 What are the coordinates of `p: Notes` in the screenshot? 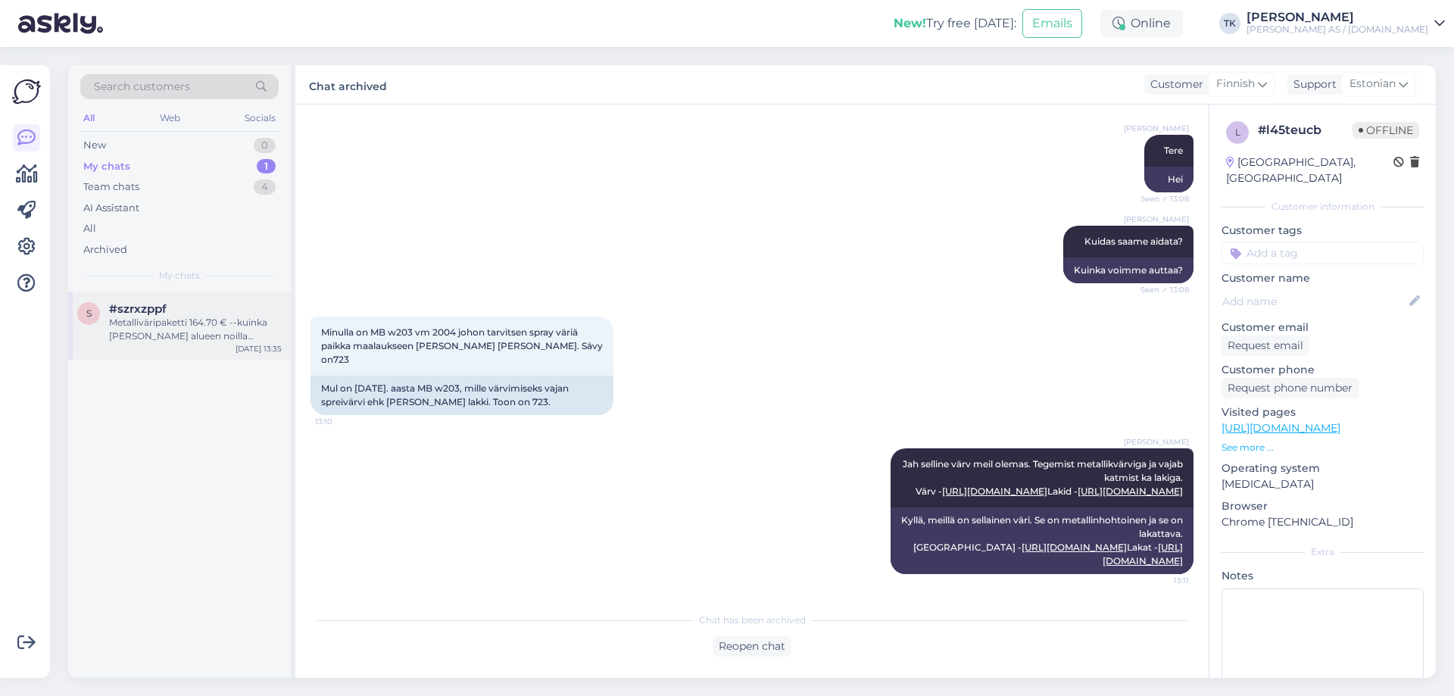 It's located at (1322, 576).